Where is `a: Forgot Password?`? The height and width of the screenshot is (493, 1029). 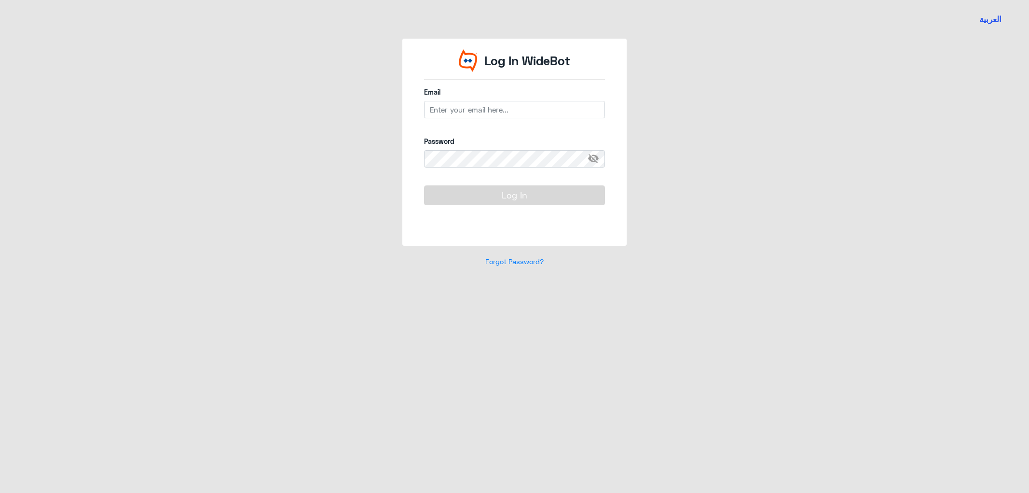 a: Forgot Password? is located at coordinates (514, 261).